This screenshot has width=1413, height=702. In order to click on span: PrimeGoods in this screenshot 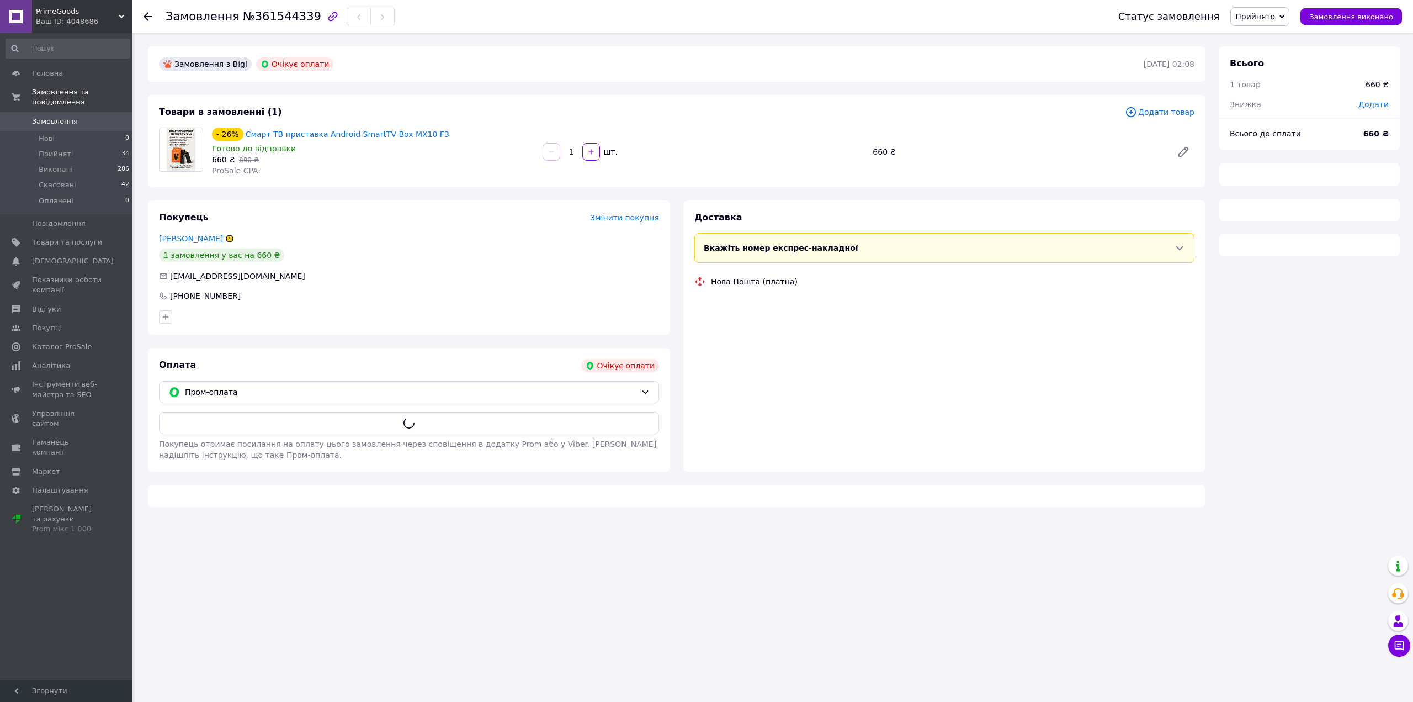, I will do `click(77, 12)`.